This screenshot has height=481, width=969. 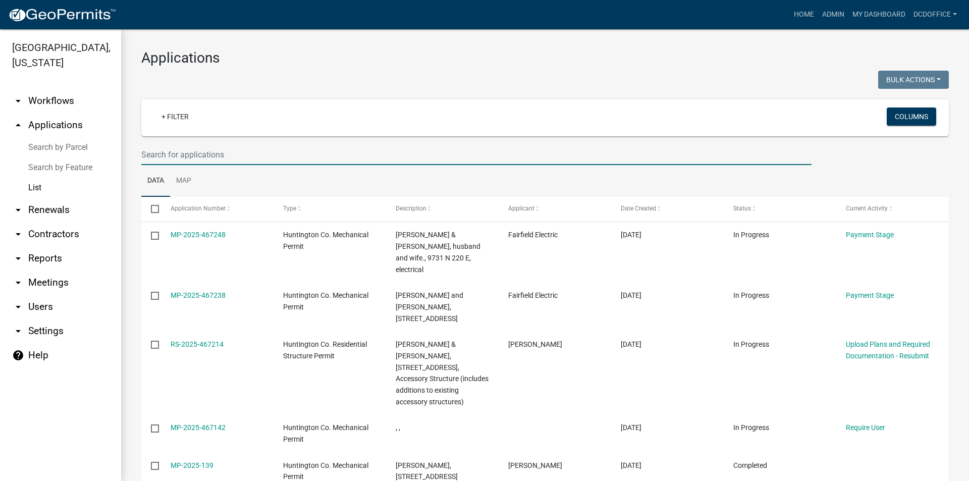 What do you see at coordinates (913, 80) in the screenshot?
I see `button: Bulk Actions` at bounding box center [913, 80].